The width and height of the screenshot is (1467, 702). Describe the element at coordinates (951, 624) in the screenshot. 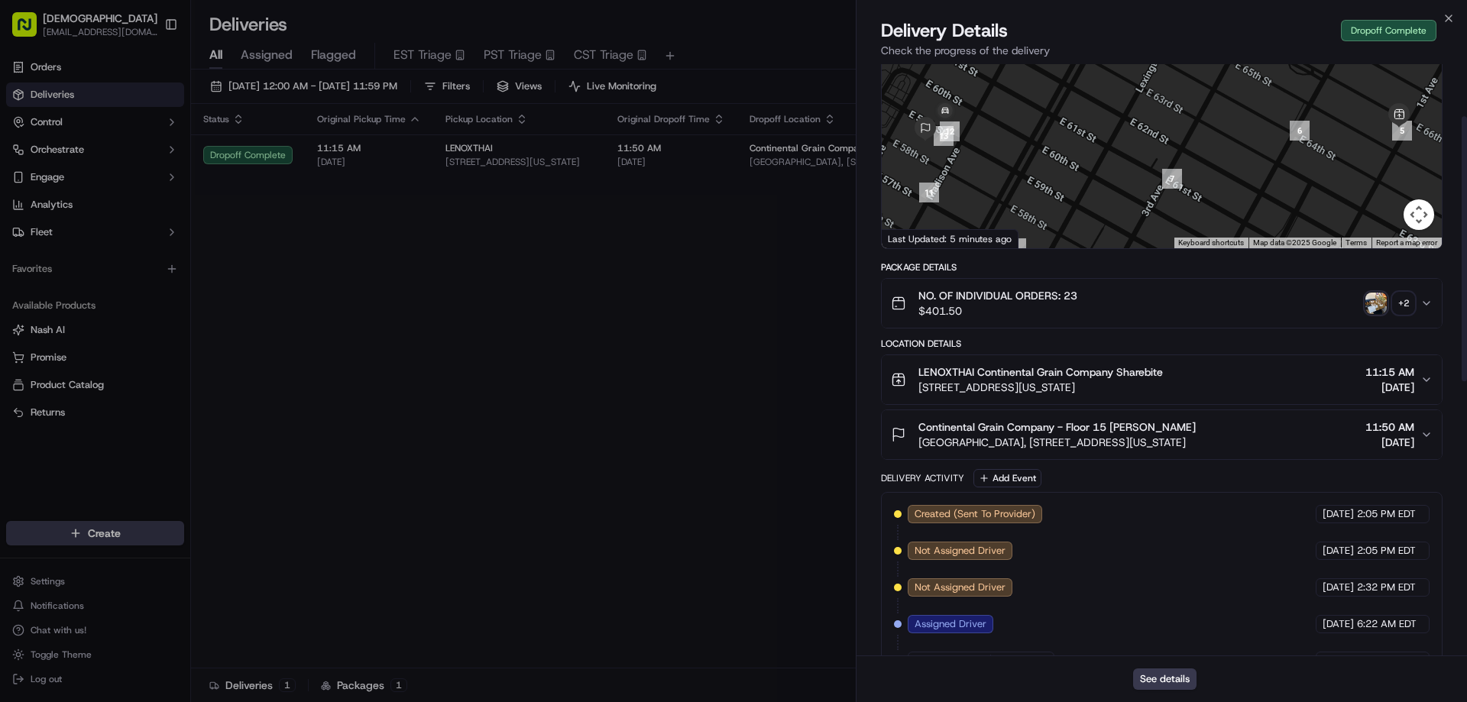

I see `span: Assigned Driver` at that location.